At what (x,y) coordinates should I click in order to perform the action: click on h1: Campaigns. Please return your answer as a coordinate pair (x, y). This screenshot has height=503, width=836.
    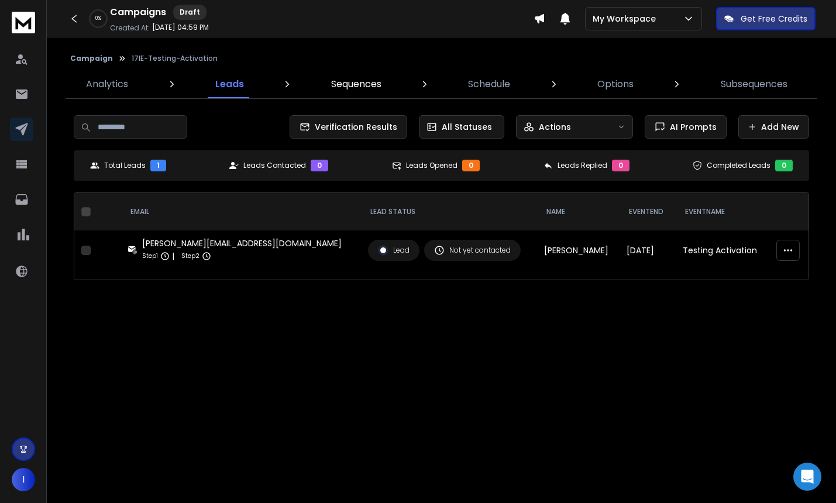
    Looking at the image, I should click on (138, 12).